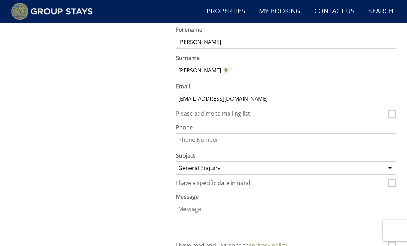 Image resolution: width=407 pixels, height=246 pixels. Describe the element at coordinates (286, 86) in the screenshot. I see `label: Email` at that location.